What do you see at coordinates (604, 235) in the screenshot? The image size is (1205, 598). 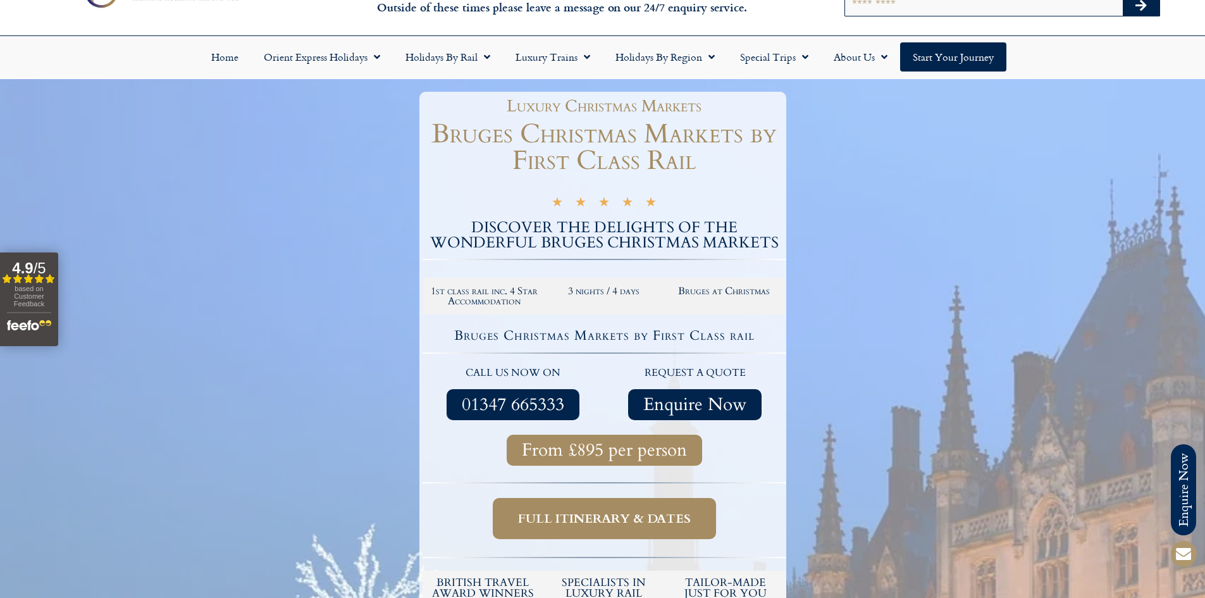 I see `h2: DISCOVER THE DELIGHTS OF THE WONDERFUL BRUGES CHRISTMAS MARKETS` at bounding box center [604, 235].